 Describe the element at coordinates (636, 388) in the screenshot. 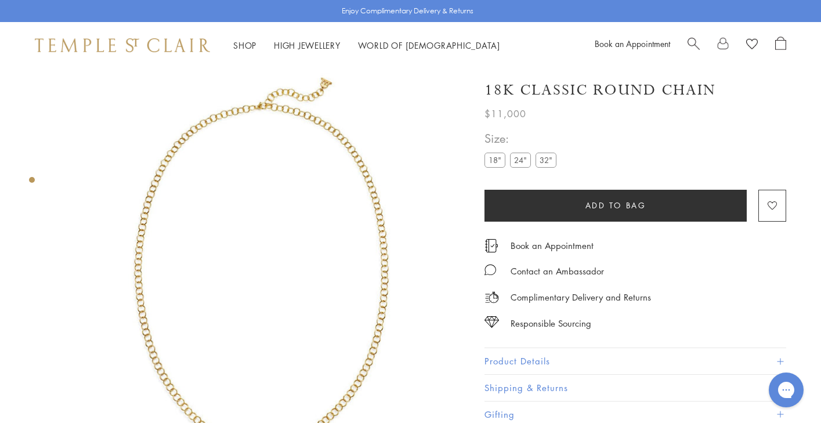

I see `button: Shipping & Returns` at that location.